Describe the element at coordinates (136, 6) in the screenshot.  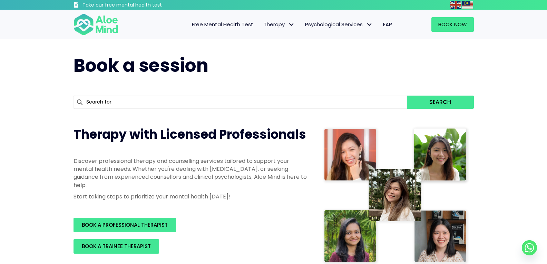
I see `a: Take our free mental health test` at that location.